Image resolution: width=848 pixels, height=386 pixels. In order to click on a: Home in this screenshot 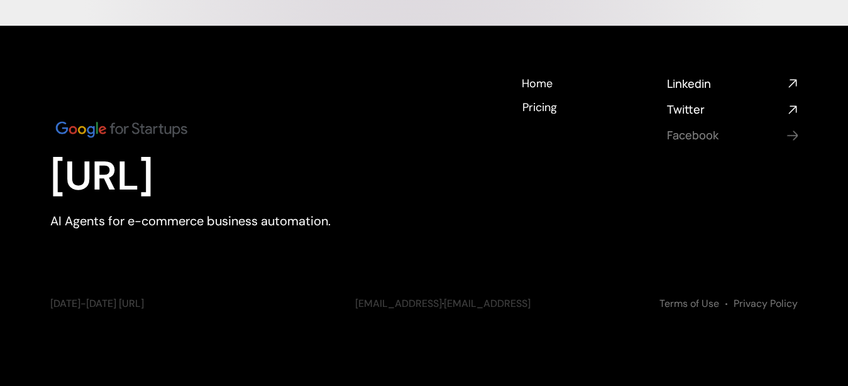, I will do `click(537, 83)`.